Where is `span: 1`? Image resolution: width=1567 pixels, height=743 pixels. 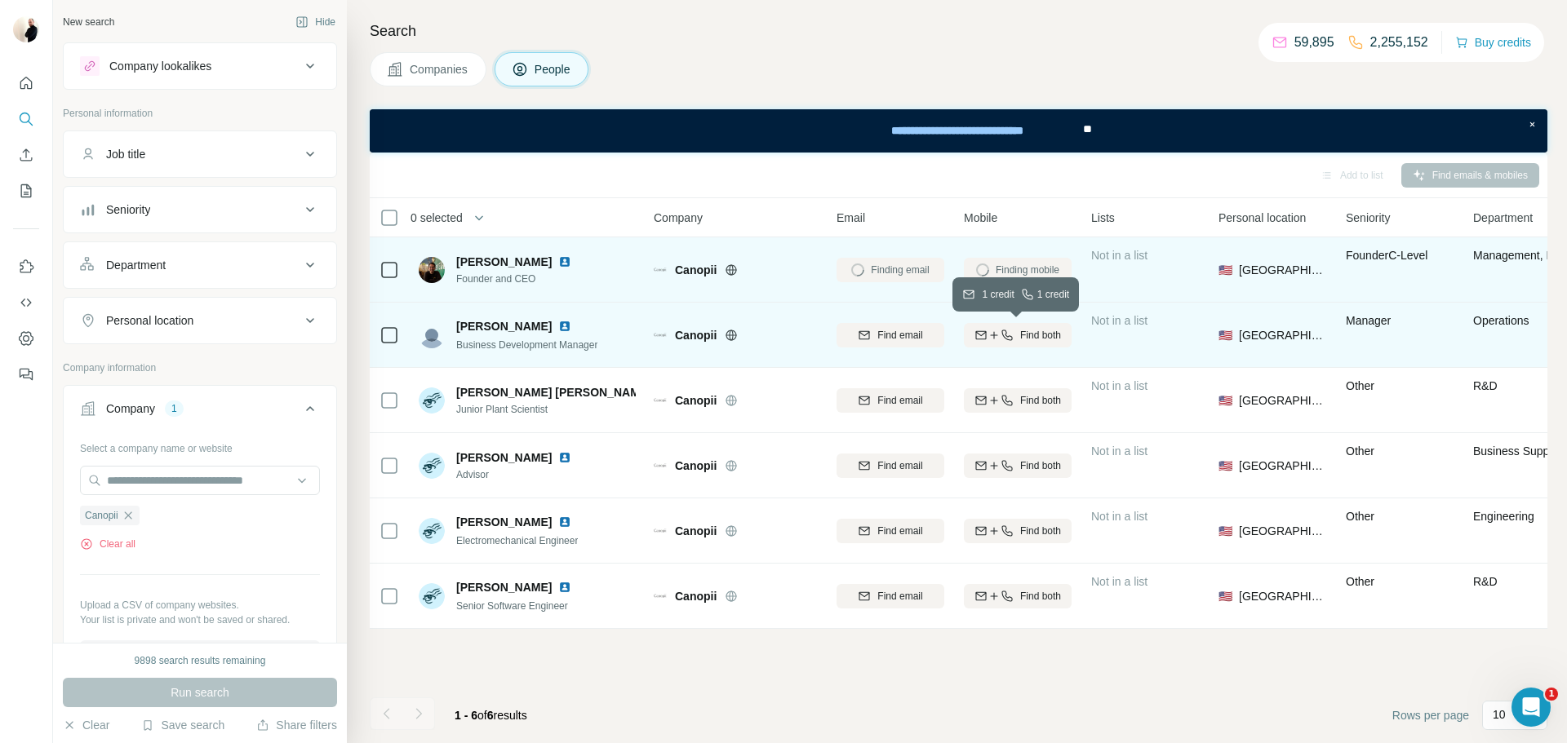 span: 1 is located at coordinates (1551, 695).